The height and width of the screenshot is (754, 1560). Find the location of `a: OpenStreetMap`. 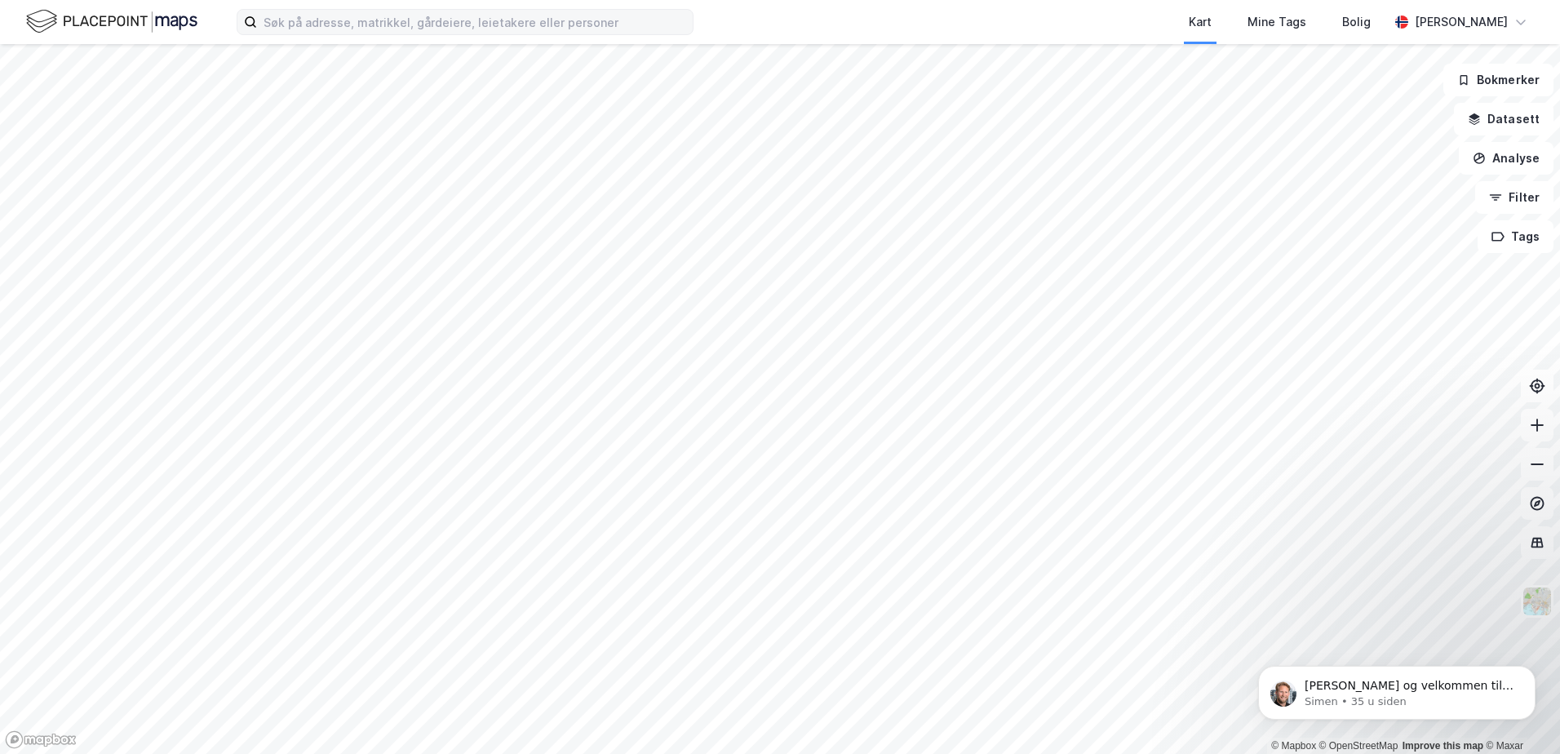

a: OpenStreetMap is located at coordinates (1358, 746).